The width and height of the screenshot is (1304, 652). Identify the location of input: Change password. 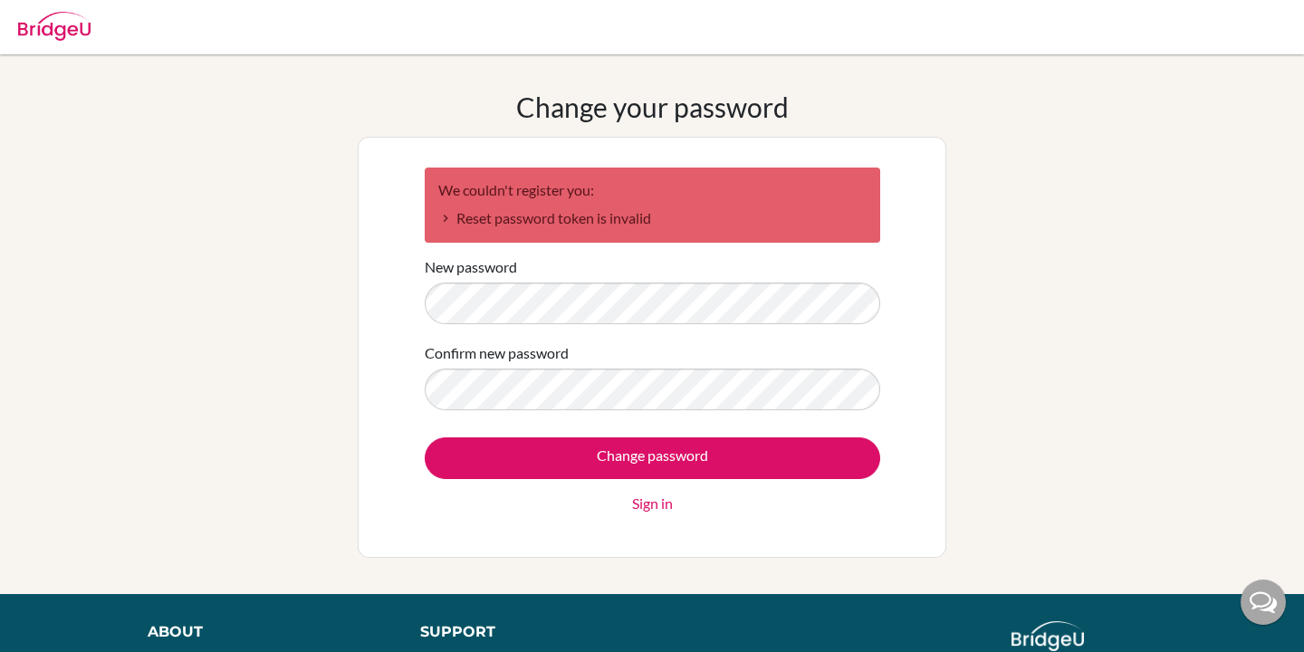
(652, 458).